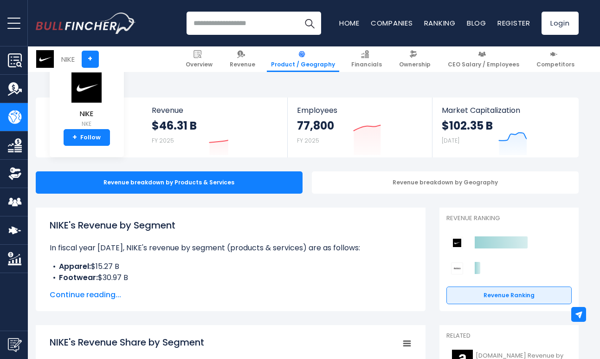  I want to click on a: CEO Salary / Employees, so click(484, 59).